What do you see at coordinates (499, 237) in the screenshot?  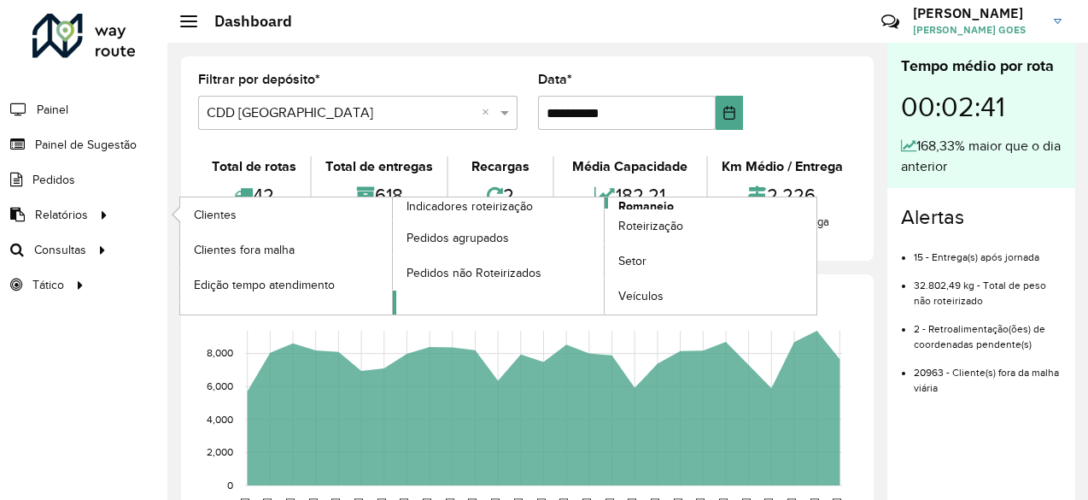 I see `a: Pedidos agrupados` at bounding box center [499, 237].